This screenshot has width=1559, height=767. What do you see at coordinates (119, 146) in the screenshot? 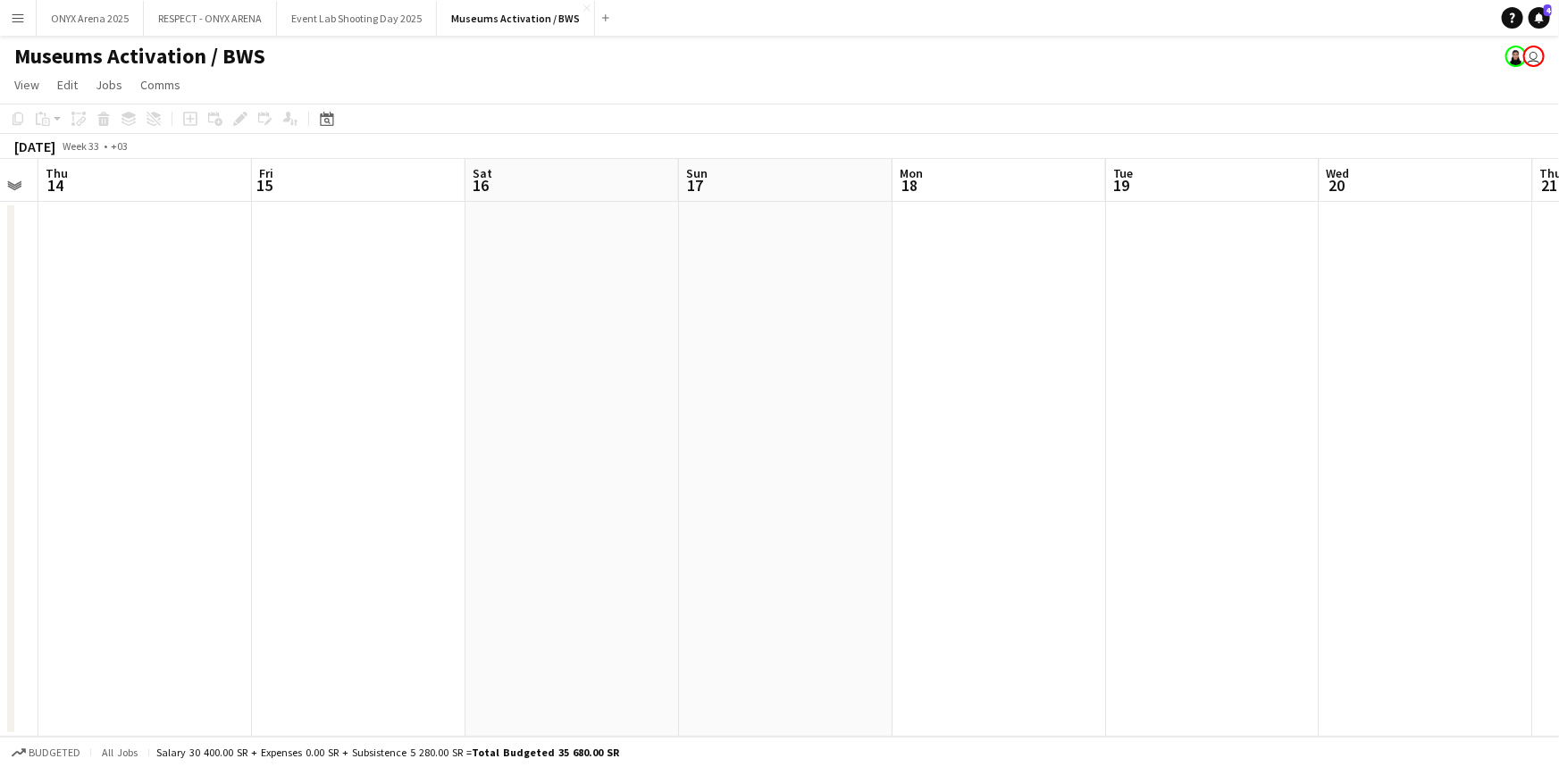
I see `div: +03` at bounding box center [119, 146].